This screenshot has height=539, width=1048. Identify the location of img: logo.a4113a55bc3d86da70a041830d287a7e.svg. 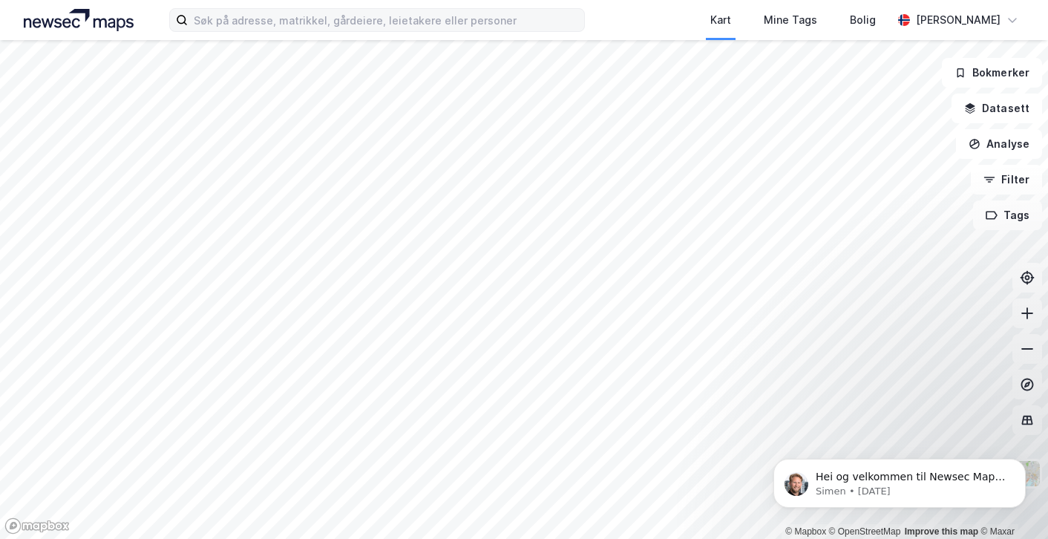
(79, 20).